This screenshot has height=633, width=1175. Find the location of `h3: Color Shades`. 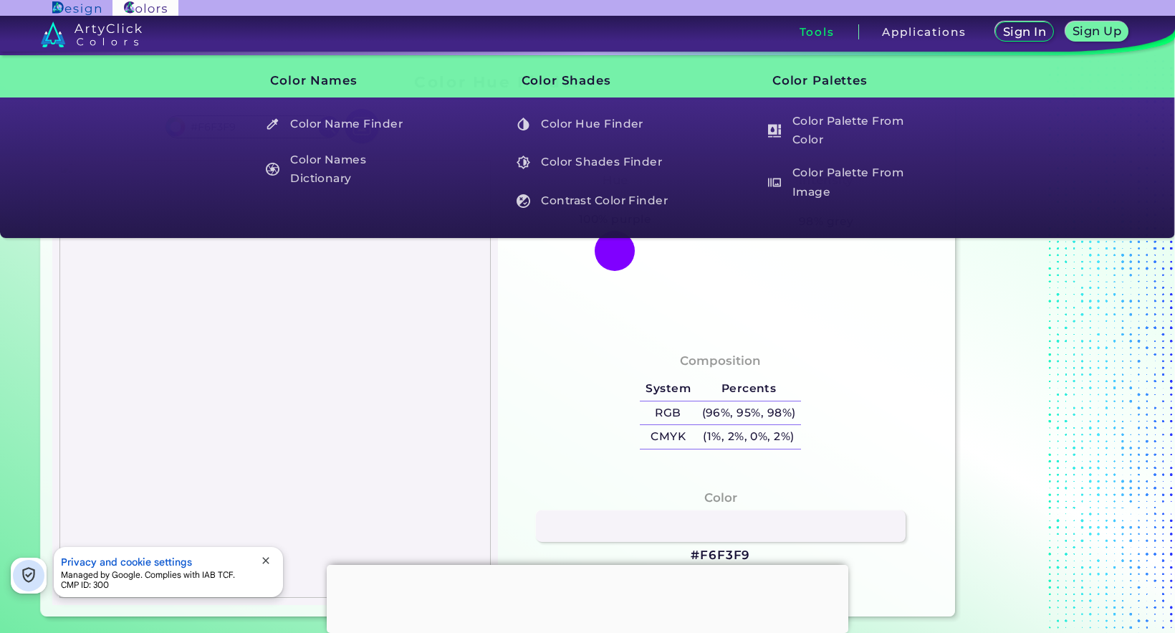

h3: Color Shades is located at coordinates (587, 81).